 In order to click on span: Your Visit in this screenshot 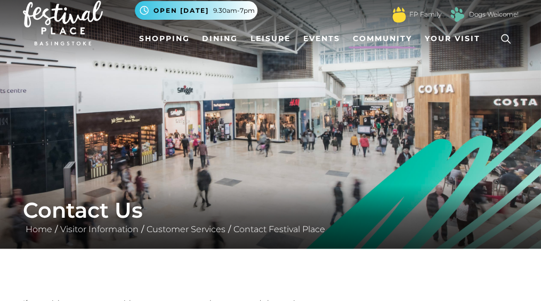, I will do `click(453, 38)`.